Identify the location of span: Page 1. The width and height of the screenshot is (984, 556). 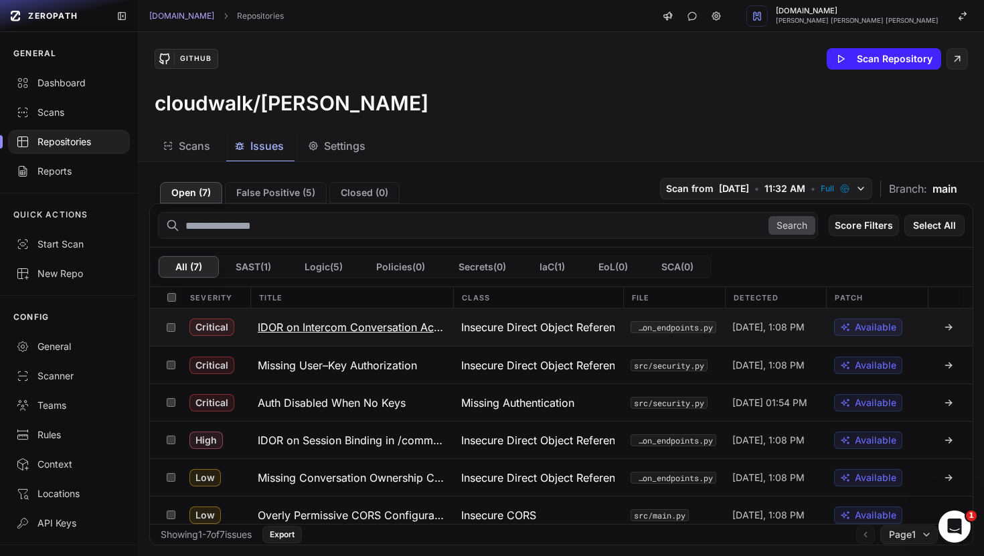
(902, 535).